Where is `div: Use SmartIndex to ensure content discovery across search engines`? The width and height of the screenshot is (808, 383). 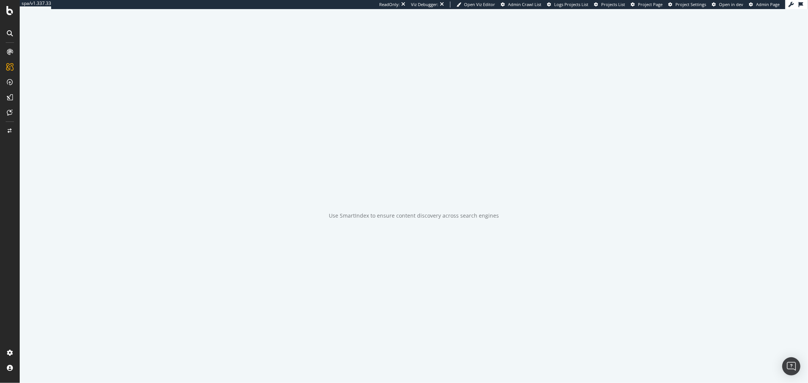
div: Use SmartIndex to ensure content discovery across search engines is located at coordinates (414, 216).